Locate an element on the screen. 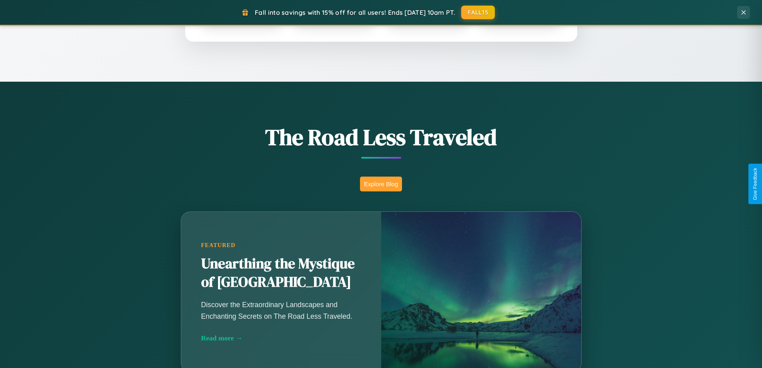 The height and width of the screenshot is (368, 762). div: Give Feedback is located at coordinates (755, 184).